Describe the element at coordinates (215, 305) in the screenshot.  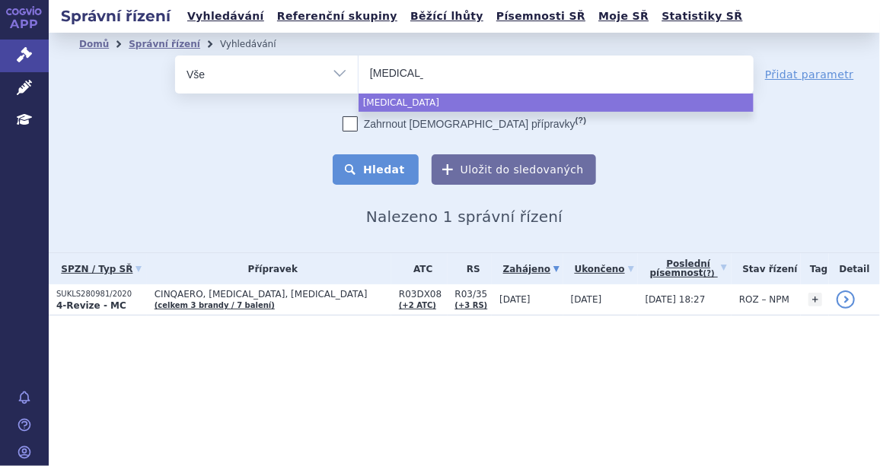
I see `a: (celkem 3 brandy / 7 balení)` at that location.